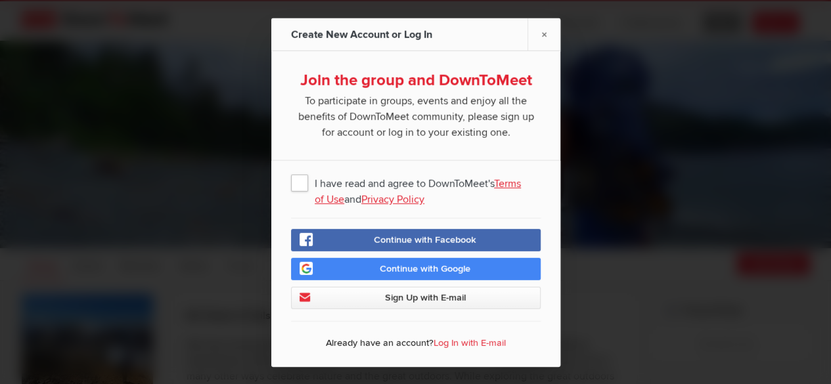 The height and width of the screenshot is (384, 831). Describe the element at coordinates (416, 182) in the screenshot. I see `span: I have read and agree to DownToMeet's and` at that location.